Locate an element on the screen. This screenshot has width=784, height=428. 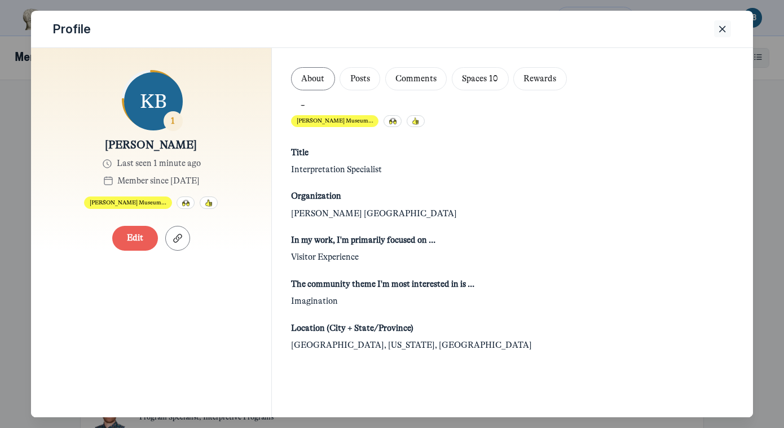
span: The community theme I'm most interested in is … is located at coordinates (383, 284).